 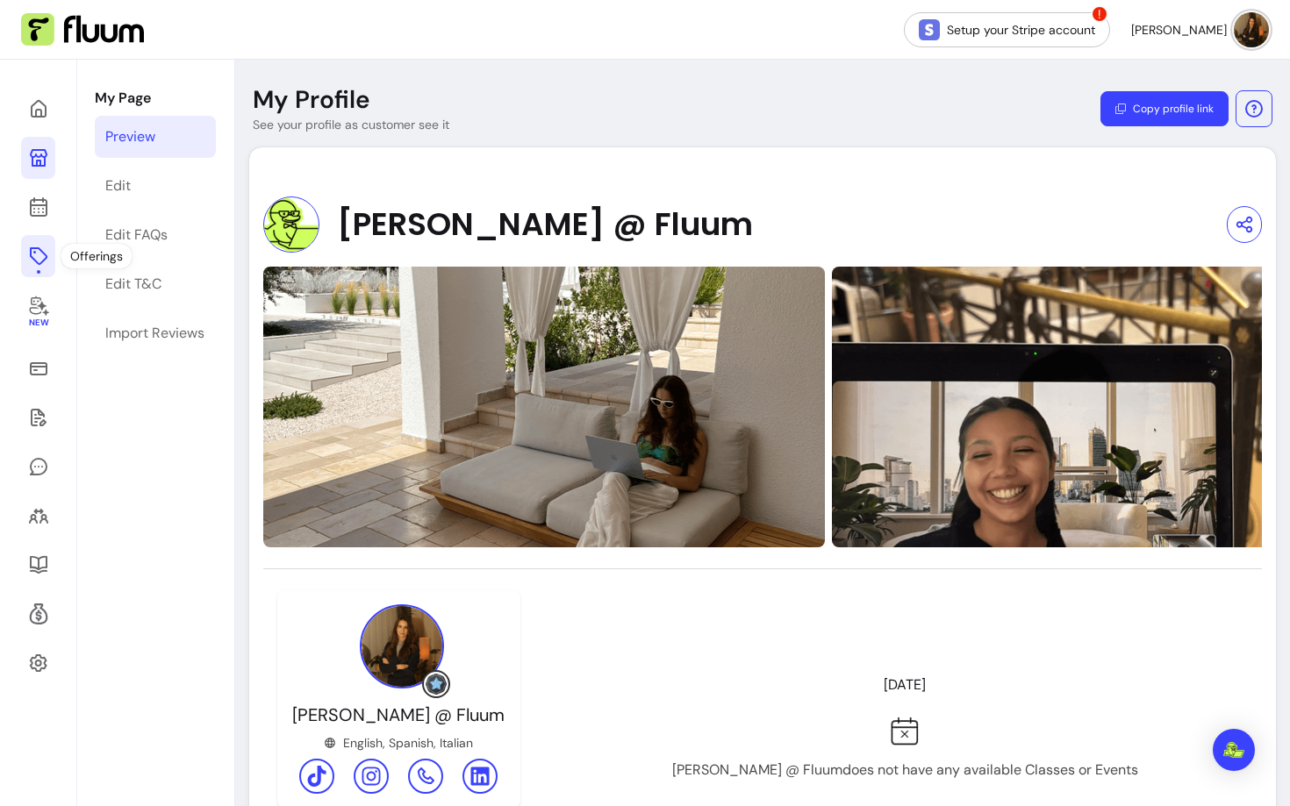 I want to click on div: Edit, so click(x=118, y=186).